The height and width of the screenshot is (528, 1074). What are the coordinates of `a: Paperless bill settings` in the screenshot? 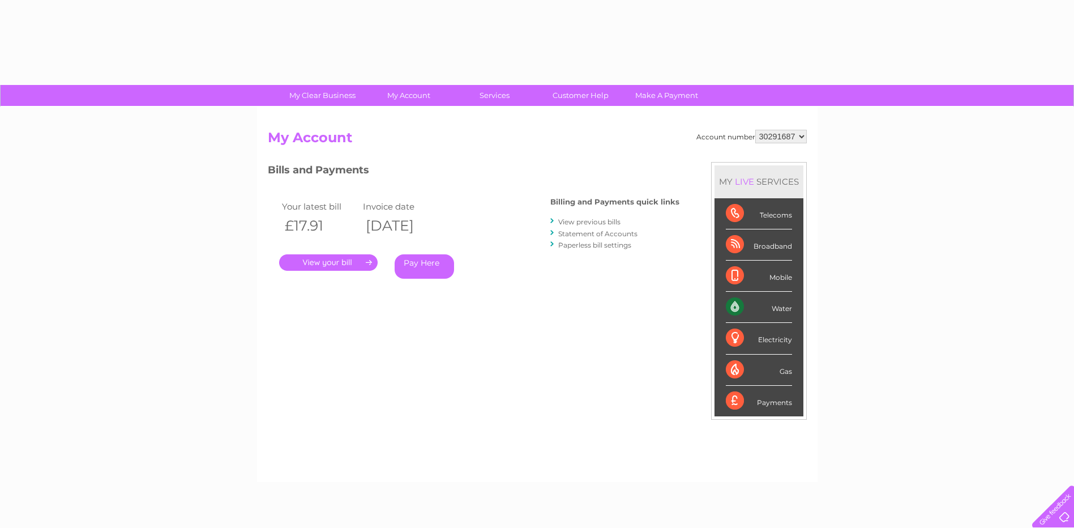 It's located at (595, 245).